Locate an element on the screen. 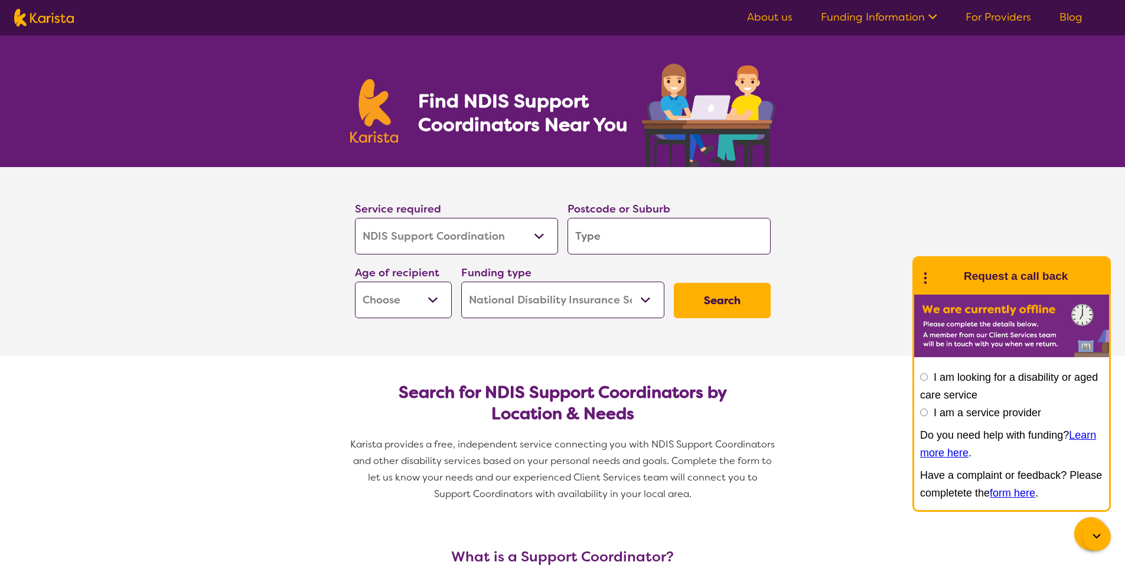 The width and height of the screenshot is (1125, 565). a: form here is located at coordinates (1012, 493).